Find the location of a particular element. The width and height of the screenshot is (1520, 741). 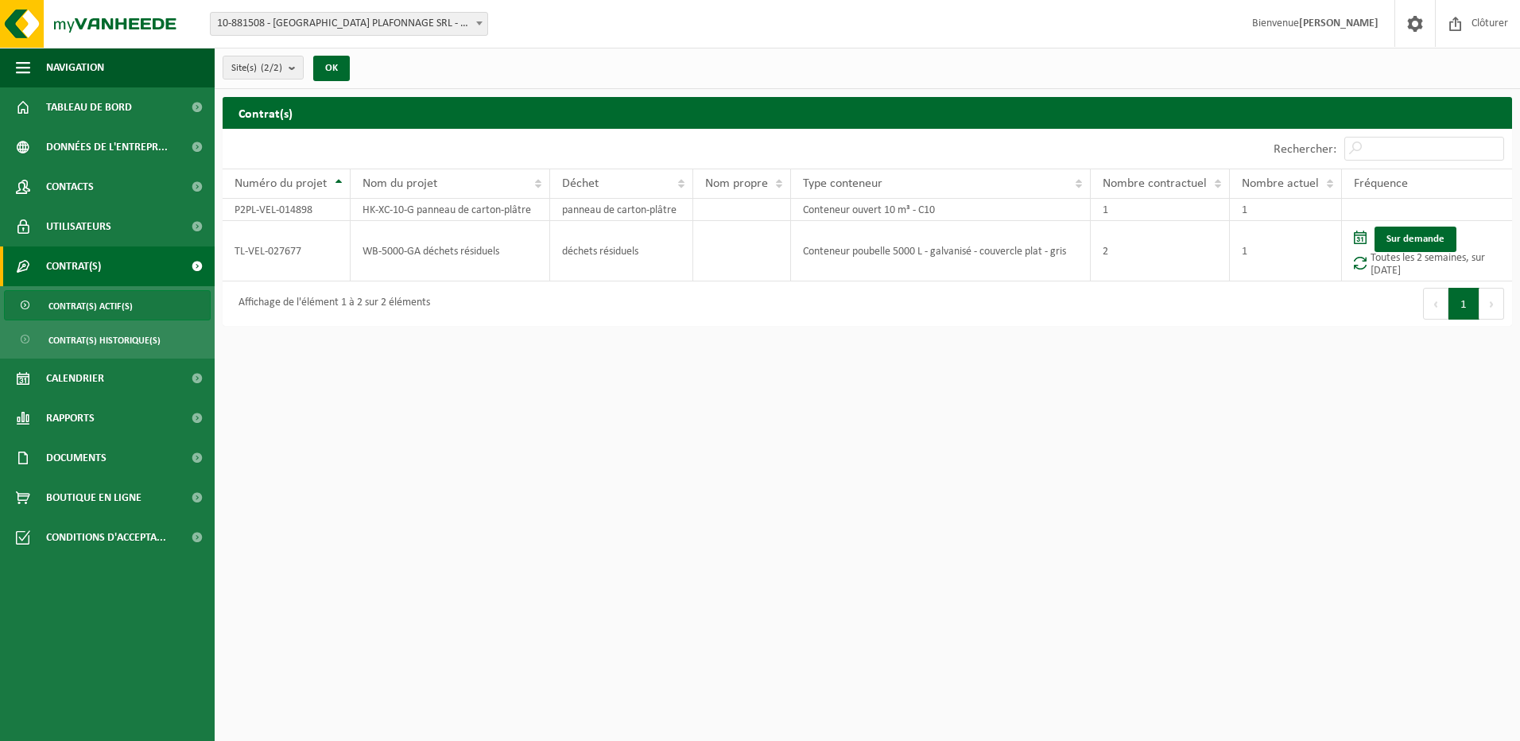

span: Numéro du projet is located at coordinates (281, 184).